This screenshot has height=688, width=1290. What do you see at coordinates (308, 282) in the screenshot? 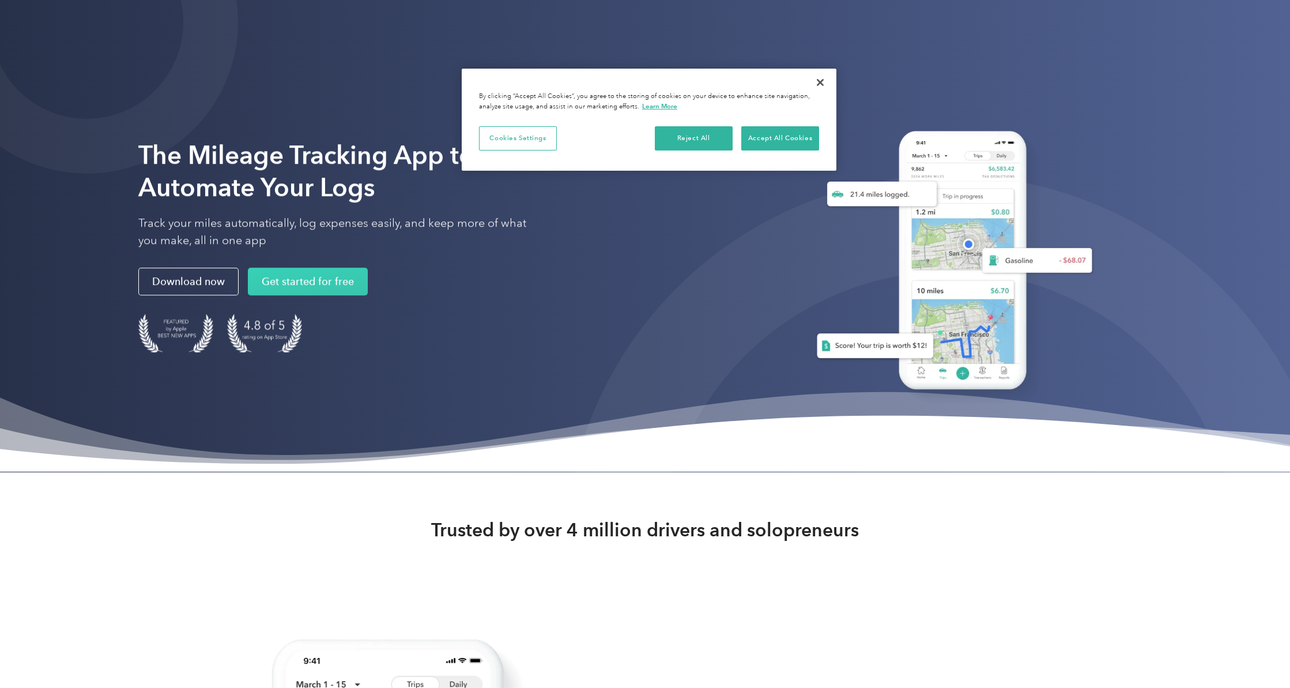
I see `a: Get started for free` at bounding box center [308, 282].